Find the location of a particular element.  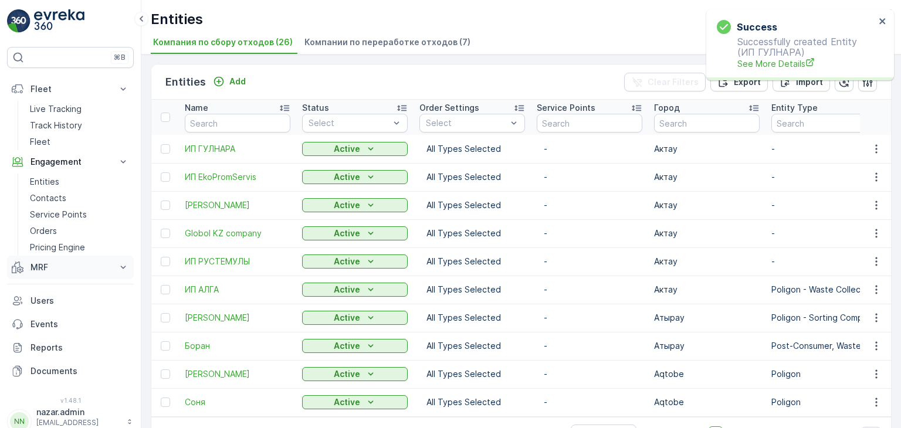

a: ИП РУСТЕМУЛЫ is located at coordinates (238, 262).